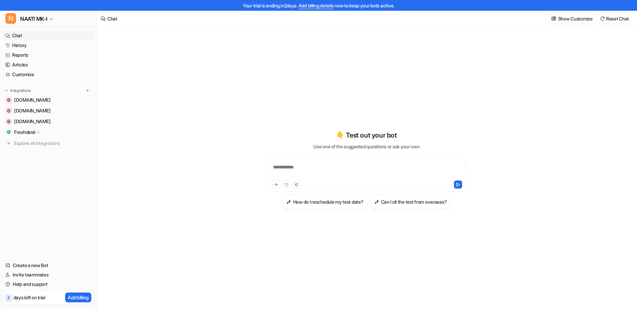 The image size is (637, 310). Describe the element at coordinates (48, 75) in the screenshot. I see `a: Customize` at that location.